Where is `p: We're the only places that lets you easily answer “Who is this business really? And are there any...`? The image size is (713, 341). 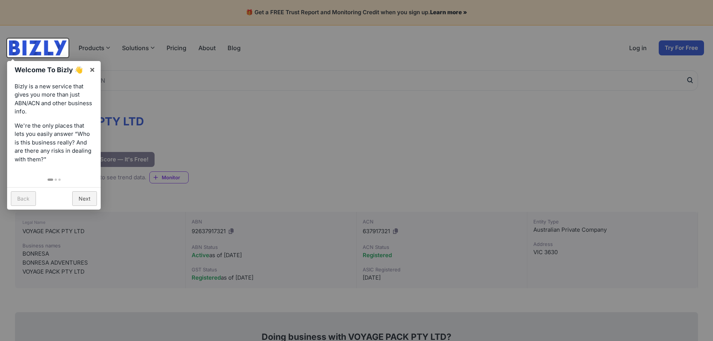
p: We're the only places that lets you easily answer “Who is this business really? And are there any... is located at coordinates (54, 143).